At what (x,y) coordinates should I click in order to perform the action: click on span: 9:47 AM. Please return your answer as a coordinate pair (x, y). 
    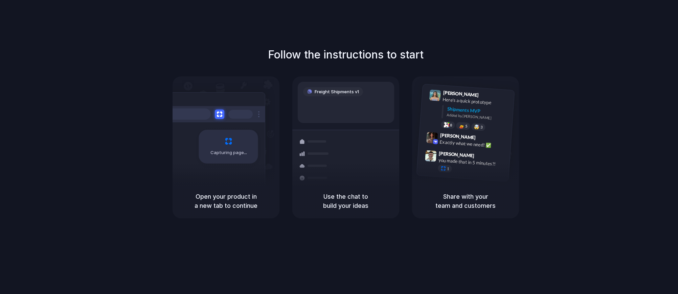
    Looking at the image, I should click on (483, 157).